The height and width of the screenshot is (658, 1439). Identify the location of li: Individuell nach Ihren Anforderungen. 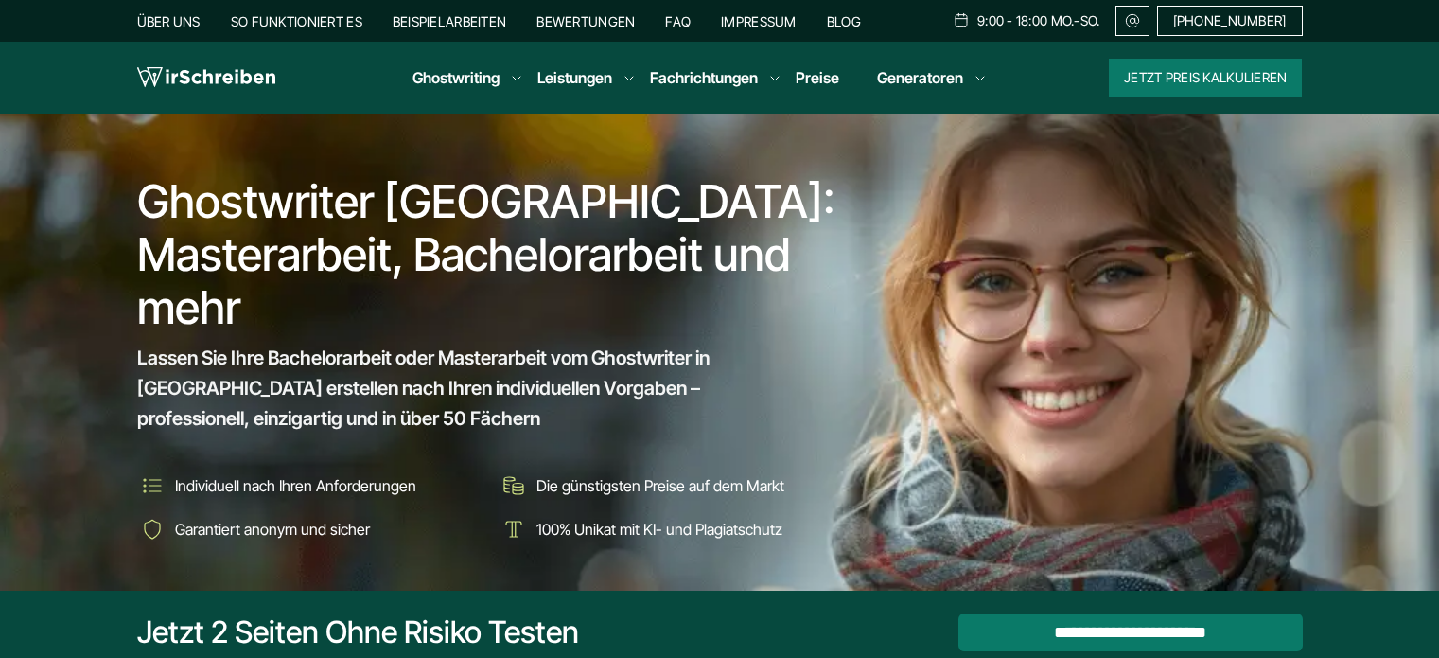
(311, 485).